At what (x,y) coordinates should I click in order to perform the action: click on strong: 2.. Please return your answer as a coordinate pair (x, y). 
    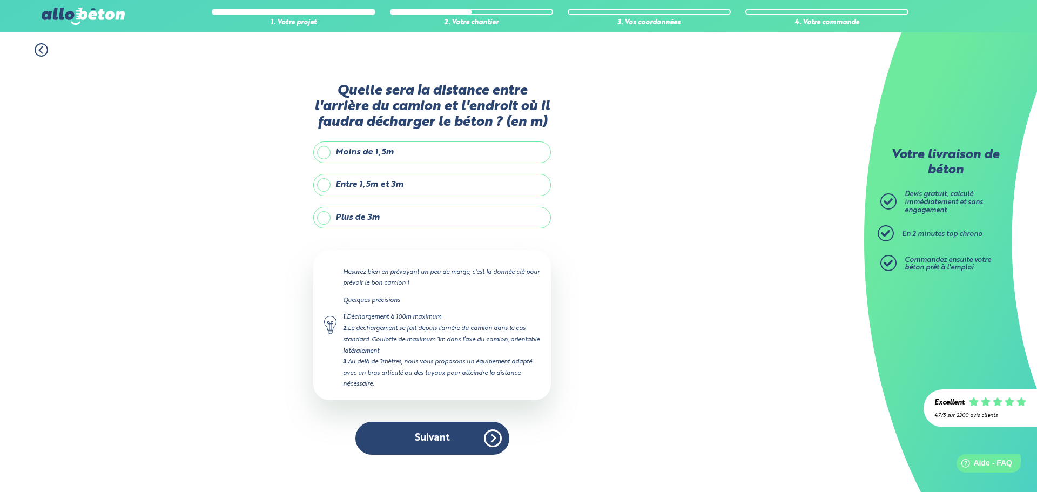
    Looking at the image, I should click on (345, 328).